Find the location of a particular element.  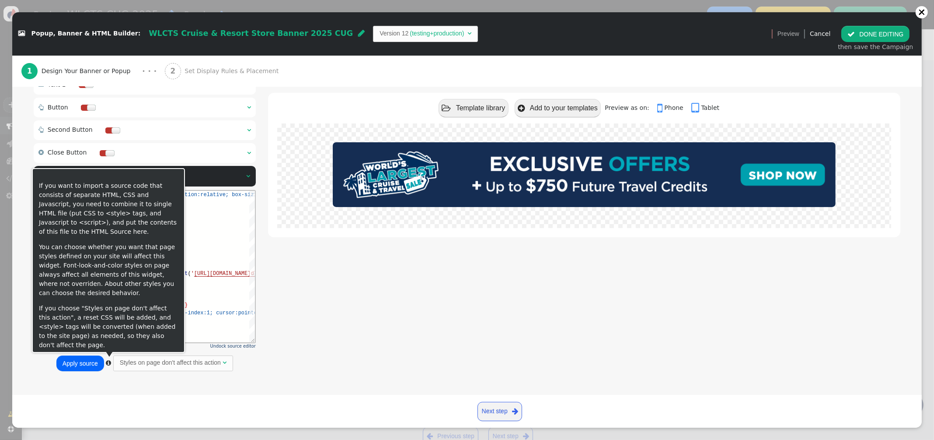

a: Next step is located at coordinates (500, 411).